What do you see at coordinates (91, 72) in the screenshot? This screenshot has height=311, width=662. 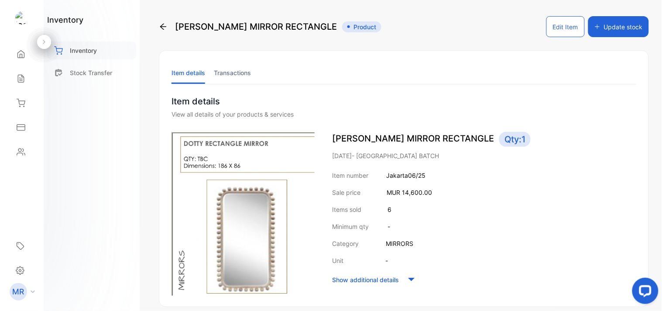 I see `p: Stock Transfer` at bounding box center [91, 72].